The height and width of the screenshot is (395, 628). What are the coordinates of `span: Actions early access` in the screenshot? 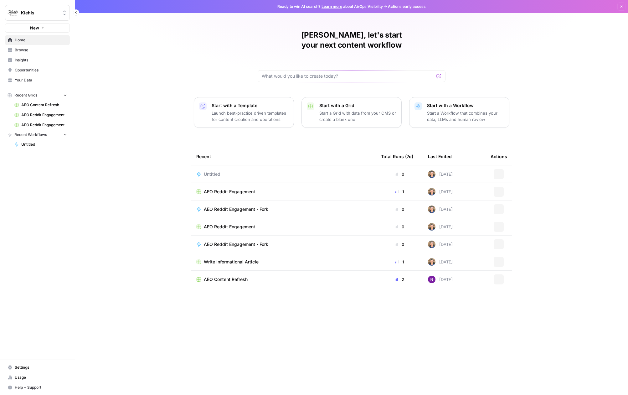 It's located at (407, 7).